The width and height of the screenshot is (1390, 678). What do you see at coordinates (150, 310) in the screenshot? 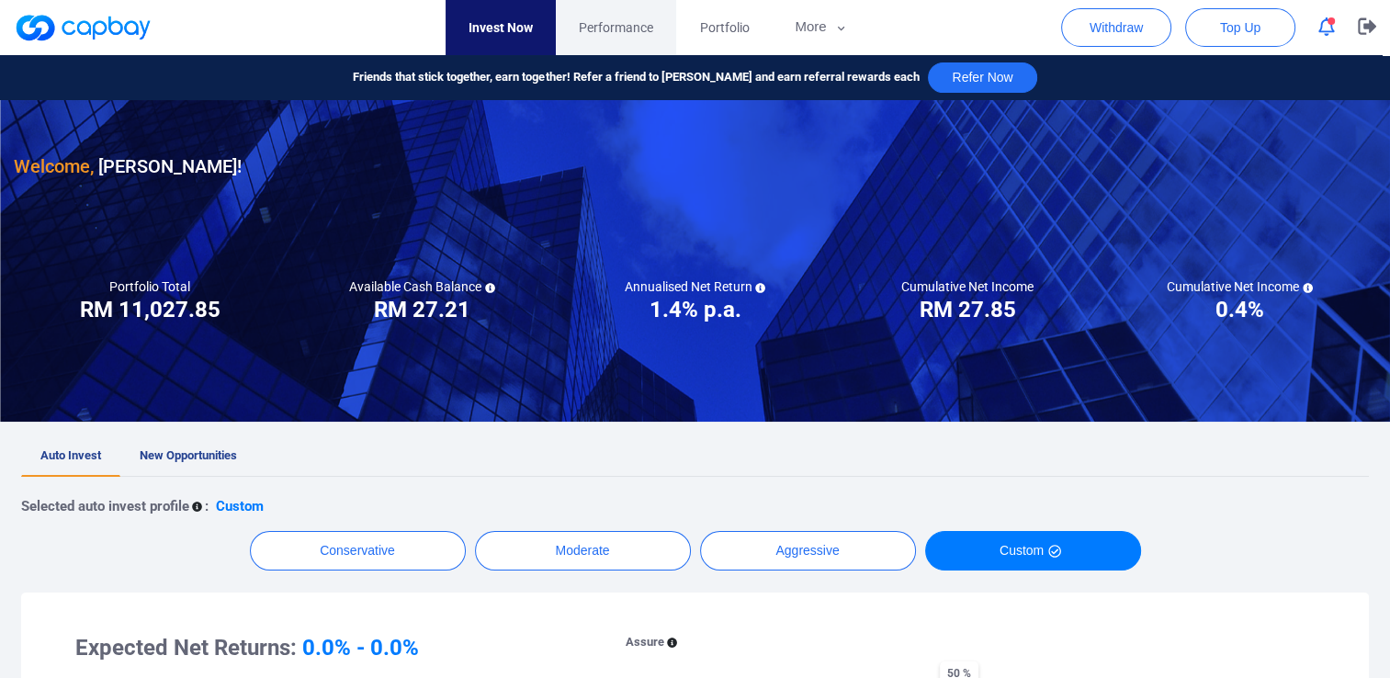
I see `h3: RM 11,027.85` at bounding box center [150, 310].